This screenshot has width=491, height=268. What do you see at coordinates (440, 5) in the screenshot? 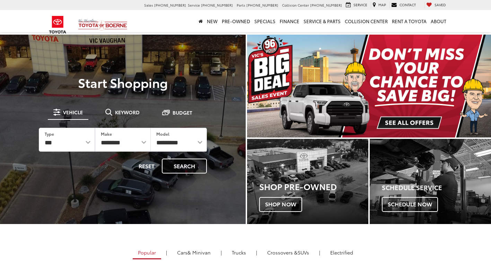
I see `span: Saved` at bounding box center [440, 5].